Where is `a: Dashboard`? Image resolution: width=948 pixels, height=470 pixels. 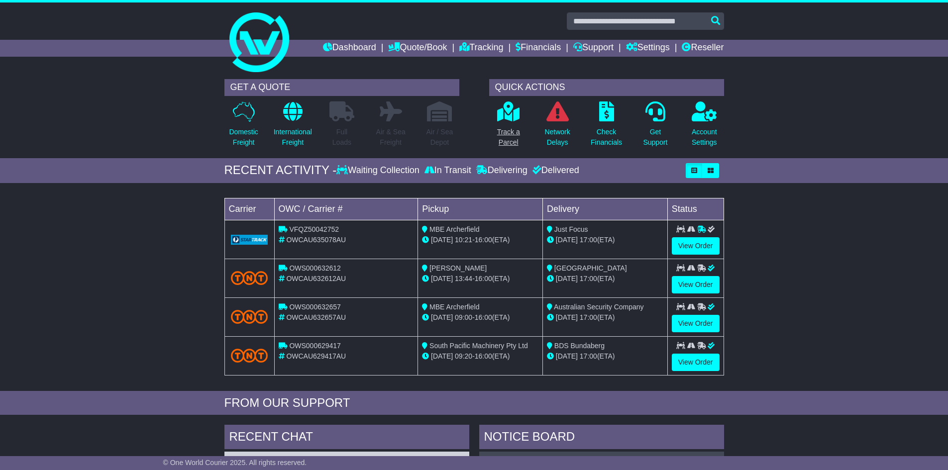
a: Dashboard is located at coordinates (349, 48).